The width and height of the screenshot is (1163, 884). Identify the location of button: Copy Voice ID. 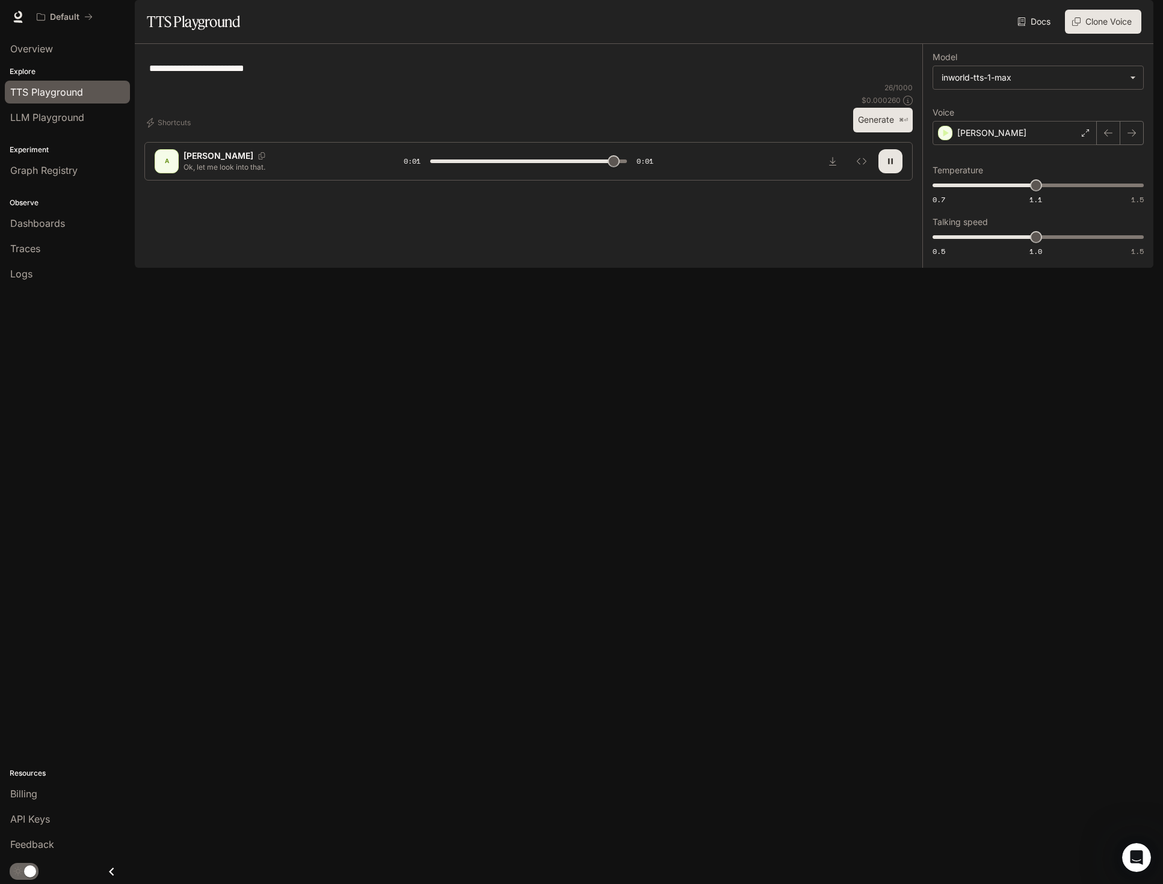
(262, 156).